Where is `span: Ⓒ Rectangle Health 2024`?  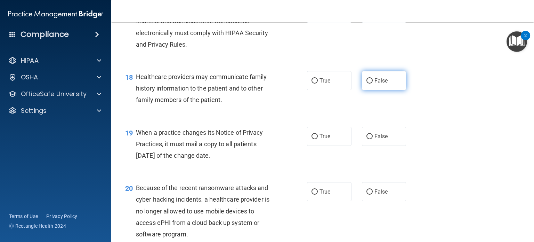
span: Ⓒ Rectangle Health 2024 is located at coordinates (38, 226).